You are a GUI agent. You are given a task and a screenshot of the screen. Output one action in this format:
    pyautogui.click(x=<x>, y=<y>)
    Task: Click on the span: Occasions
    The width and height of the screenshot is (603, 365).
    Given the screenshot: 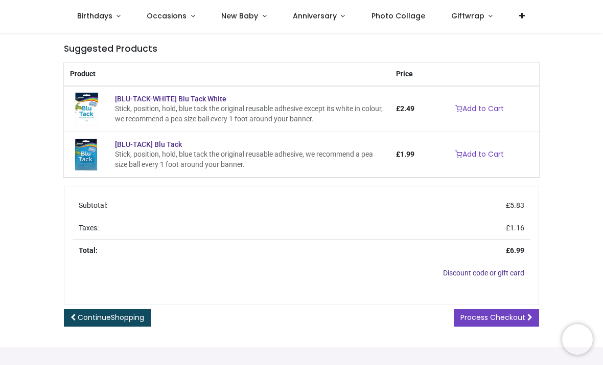 What is the action you would take?
    pyautogui.click(x=167, y=16)
    